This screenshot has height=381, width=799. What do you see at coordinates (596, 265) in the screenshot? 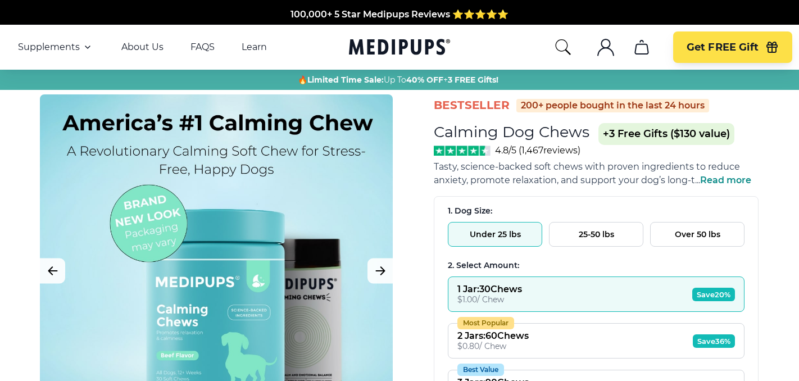
I see `div: 2. Select Amount:` at bounding box center [596, 265].